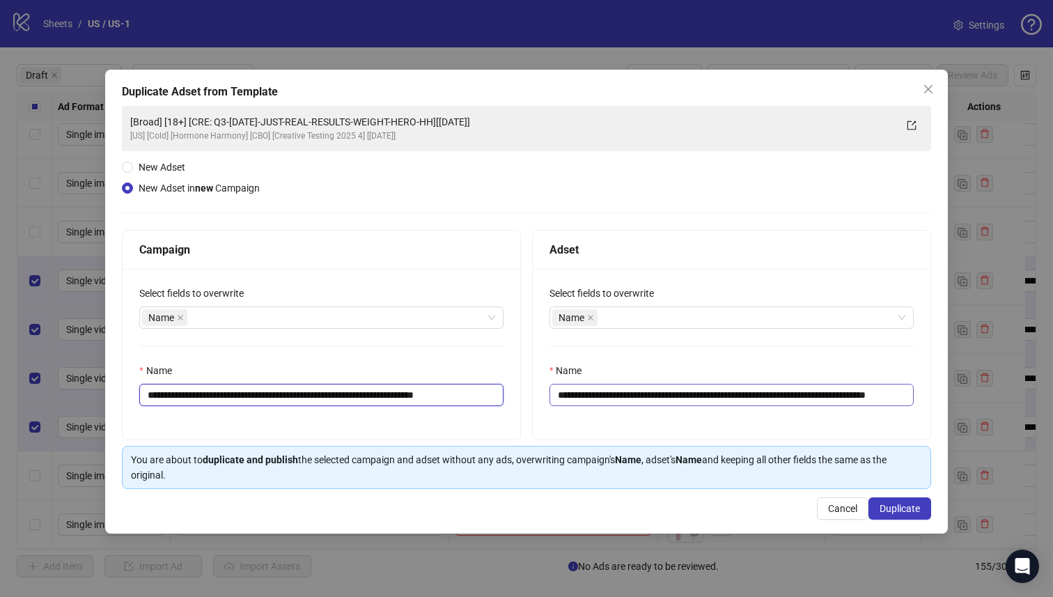 Image resolution: width=1053 pixels, height=597 pixels. Describe the element at coordinates (843, 509) in the screenshot. I see `span: Cancel` at that location.